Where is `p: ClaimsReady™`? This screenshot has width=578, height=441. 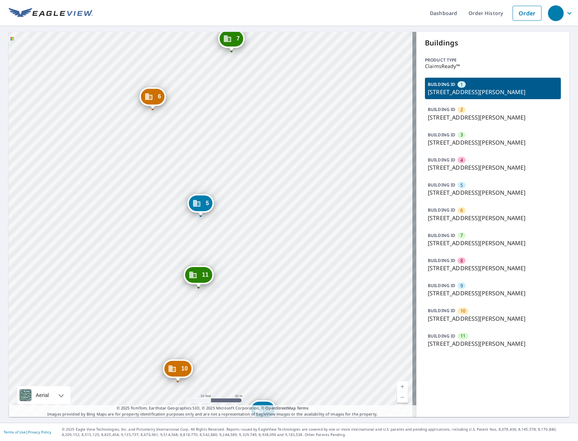 p: ClaimsReady™ is located at coordinates (493, 66).